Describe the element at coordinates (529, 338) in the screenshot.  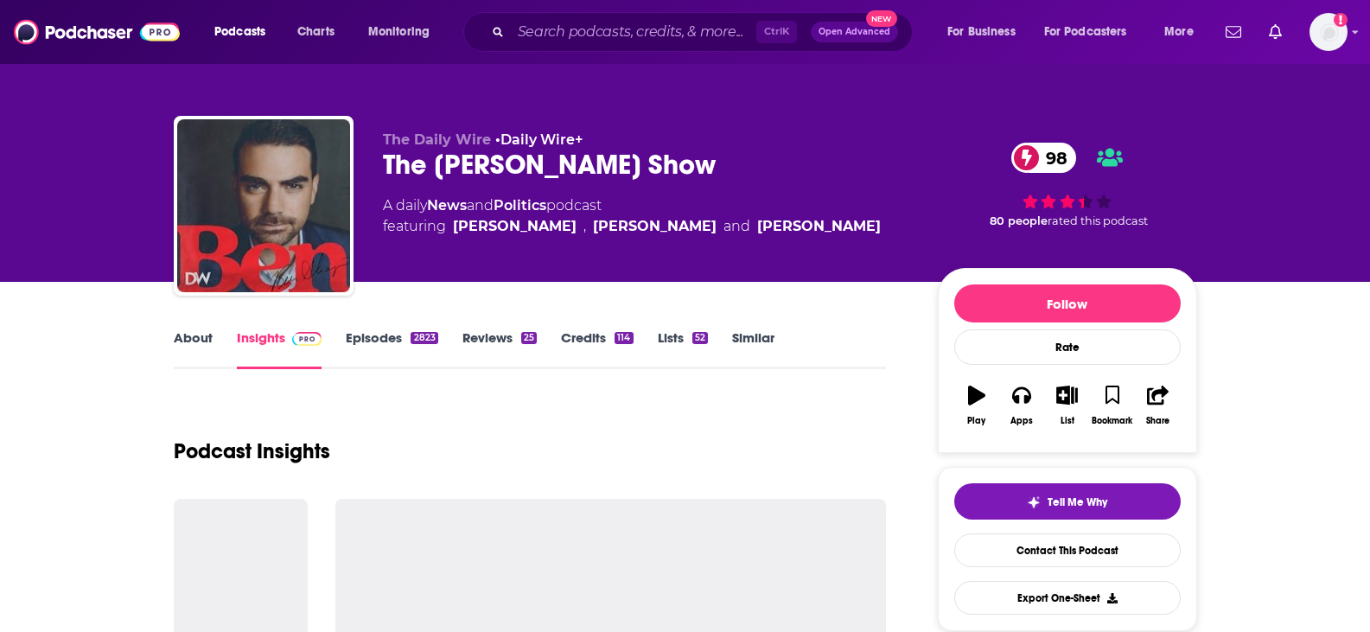
I see `div: 25` at that location.